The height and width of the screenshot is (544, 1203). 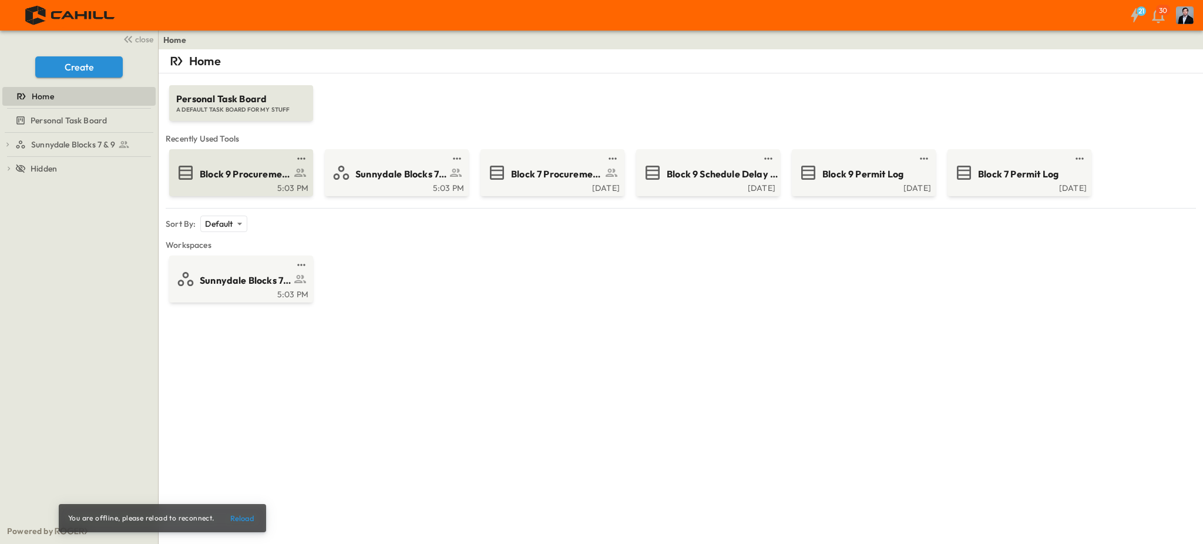 What do you see at coordinates (79, 67) in the screenshot?
I see `button: Create` at bounding box center [79, 67].